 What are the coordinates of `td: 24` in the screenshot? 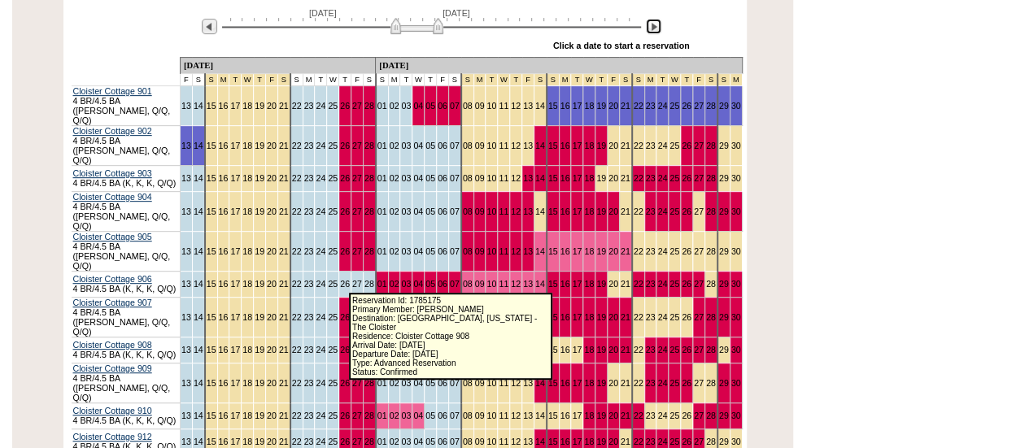 It's located at (321, 105).